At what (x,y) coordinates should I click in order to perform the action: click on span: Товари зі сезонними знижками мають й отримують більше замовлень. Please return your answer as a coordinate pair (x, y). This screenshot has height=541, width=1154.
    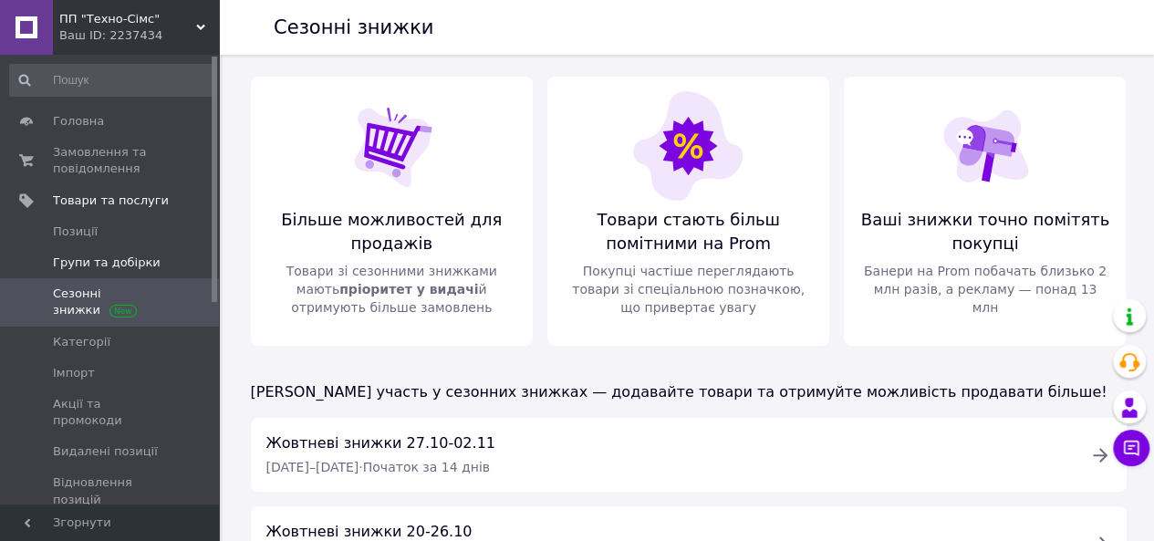
    Looking at the image, I should click on (391, 289).